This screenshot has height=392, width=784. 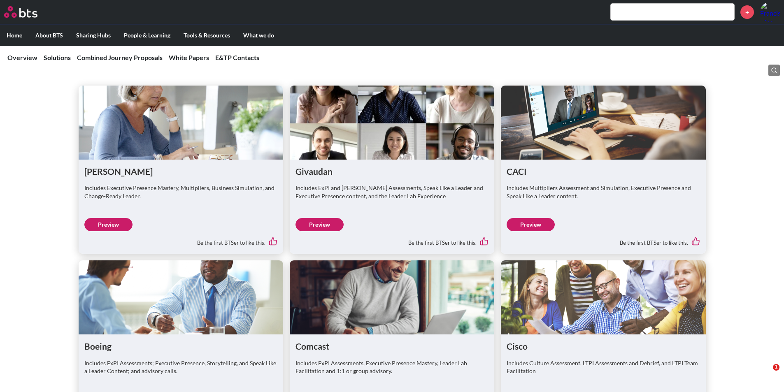 I want to click on p: Includes ExPI Assessments, Executive Presence Mastery, Leader Lab Facilitation and 1:1 or group a..., so click(x=392, y=367).